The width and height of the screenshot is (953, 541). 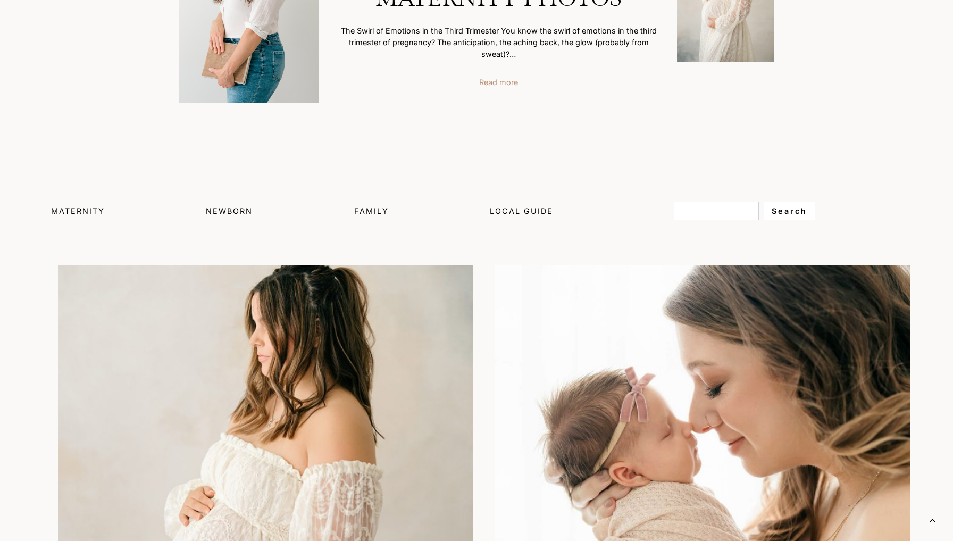 What do you see at coordinates (229, 211) in the screenshot?
I see `a: Newborn` at bounding box center [229, 211].